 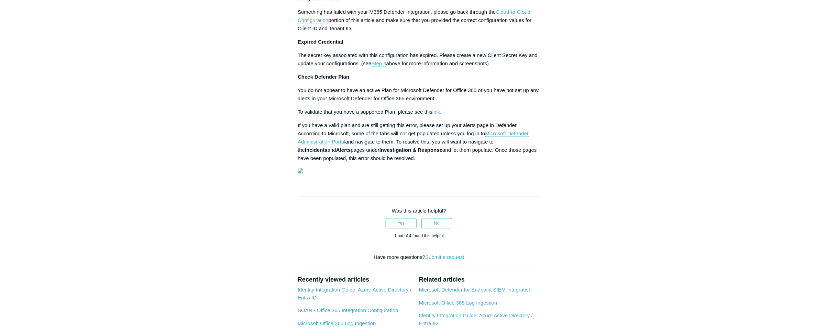 I want to click on a: Step 3, so click(x=379, y=64).